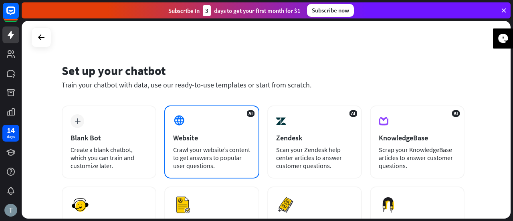  What do you see at coordinates (330, 10) in the screenshot?
I see `div: Subscribe now` at bounding box center [330, 10].